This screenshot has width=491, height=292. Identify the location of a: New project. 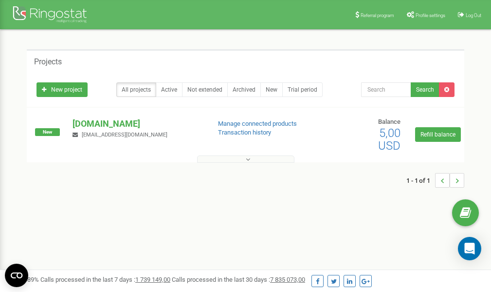
(62, 90).